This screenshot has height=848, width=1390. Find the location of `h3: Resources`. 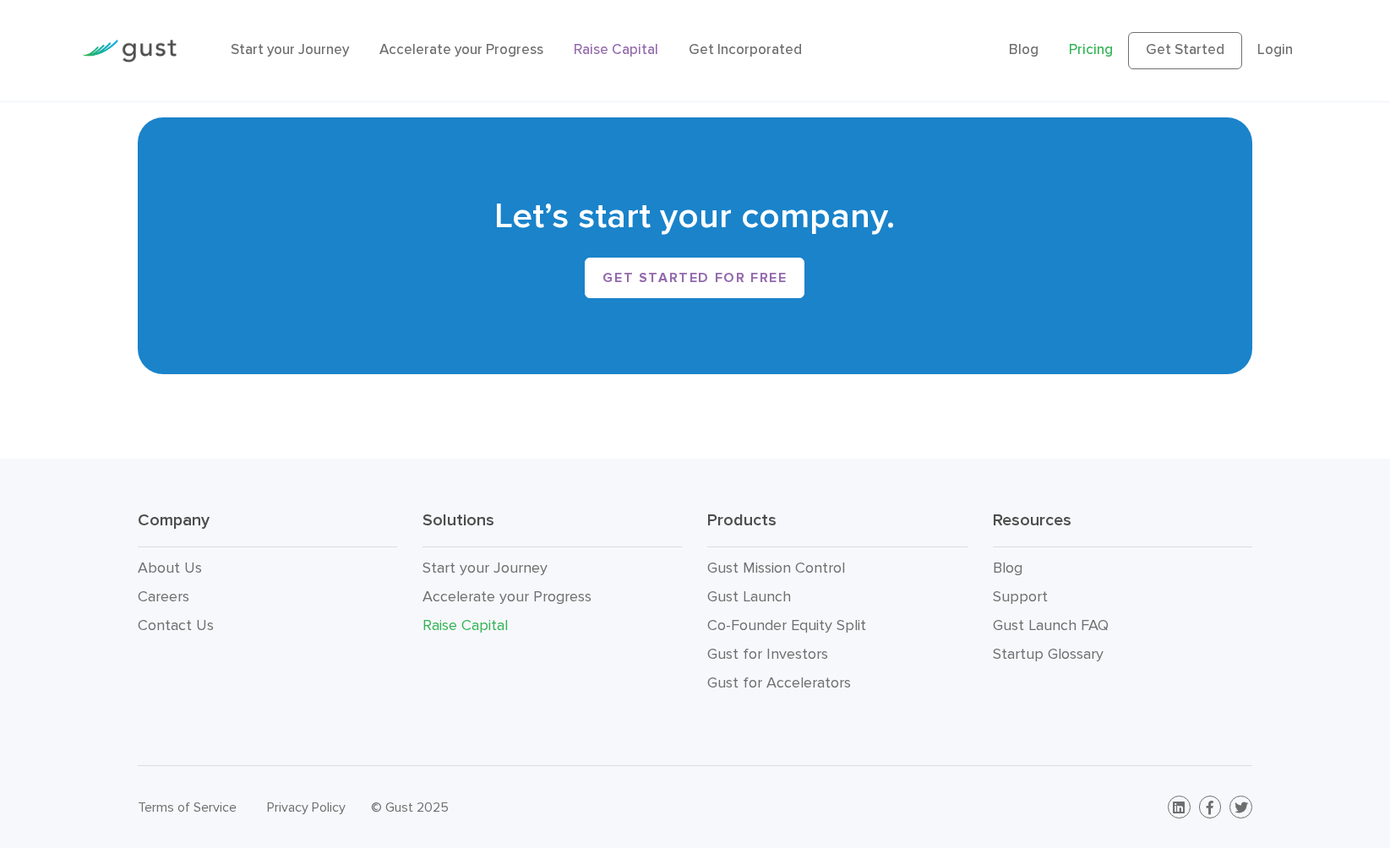

h3: Resources is located at coordinates (1122, 528).